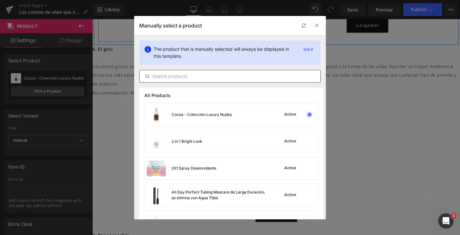 The image size is (460, 235). What do you see at coordinates (219, 195) in the screenshot?
I see `div: All Day Perfect Tubing Mascara de Larga Duración, se elimina con Agua Tibia` at bounding box center [219, 195].